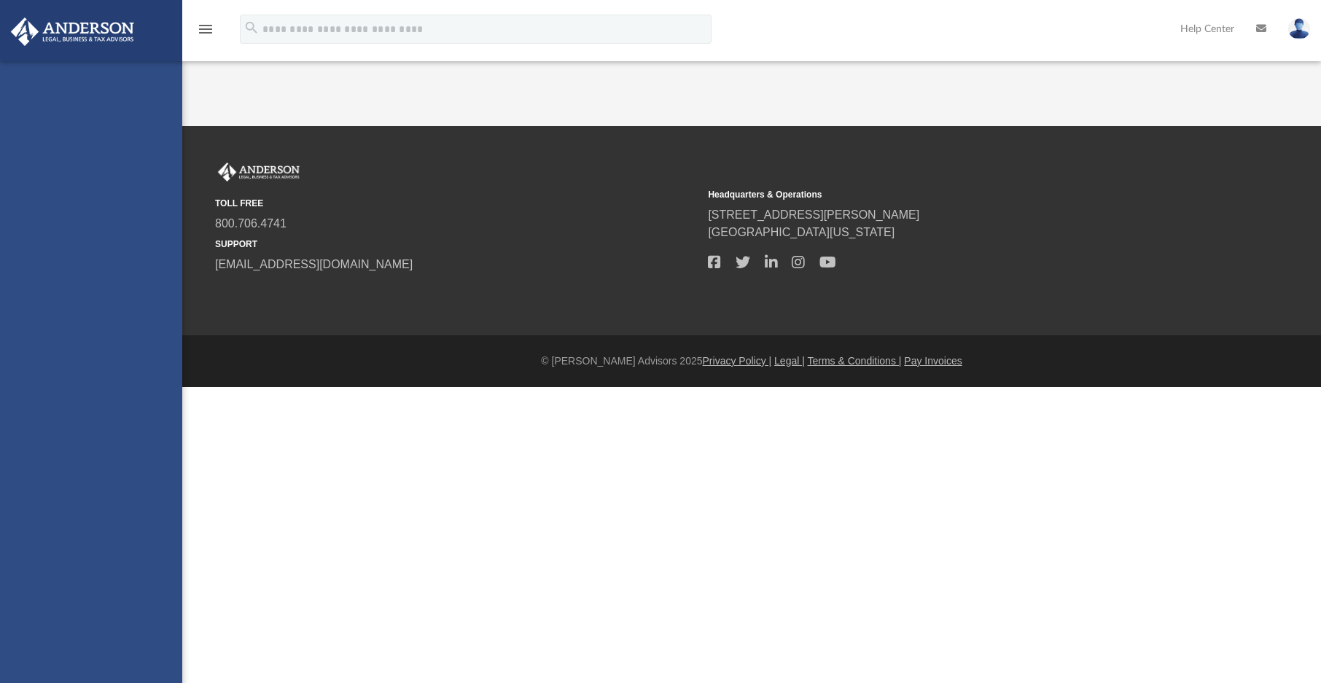 Image resolution: width=1321 pixels, height=683 pixels. Describe the element at coordinates (206, 29) in the screenshot. I see `i: menu` at that location.